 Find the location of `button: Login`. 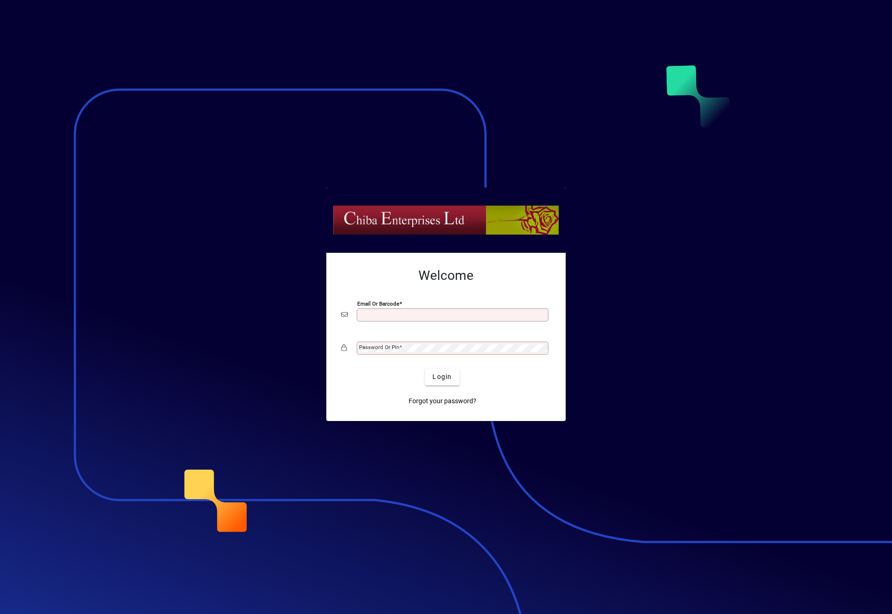

button: Login is located at coordinates (442, 377).